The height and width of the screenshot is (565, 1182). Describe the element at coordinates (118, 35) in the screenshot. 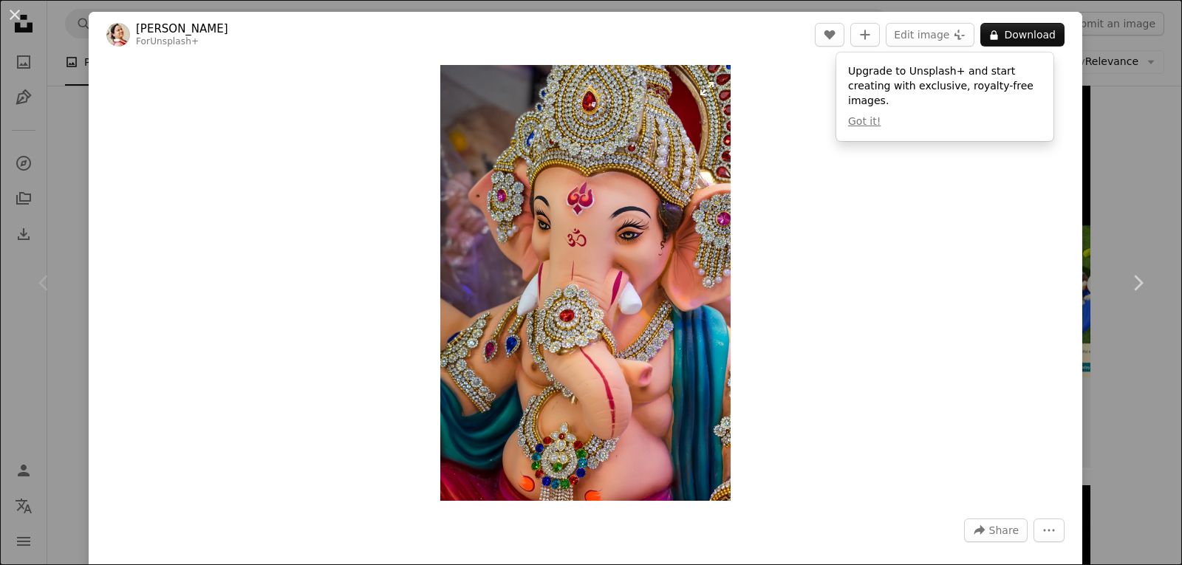

I see `a: Go to Sonika Agarwal's profile` at that location.